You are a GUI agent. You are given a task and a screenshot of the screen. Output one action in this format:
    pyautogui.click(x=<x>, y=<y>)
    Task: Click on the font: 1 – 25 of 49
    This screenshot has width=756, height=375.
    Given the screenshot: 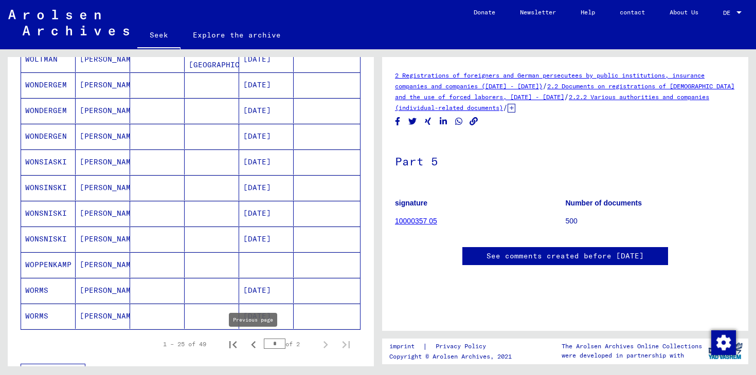 What is the action you would take?
    pyautogui.click(x=185, y=344)
    